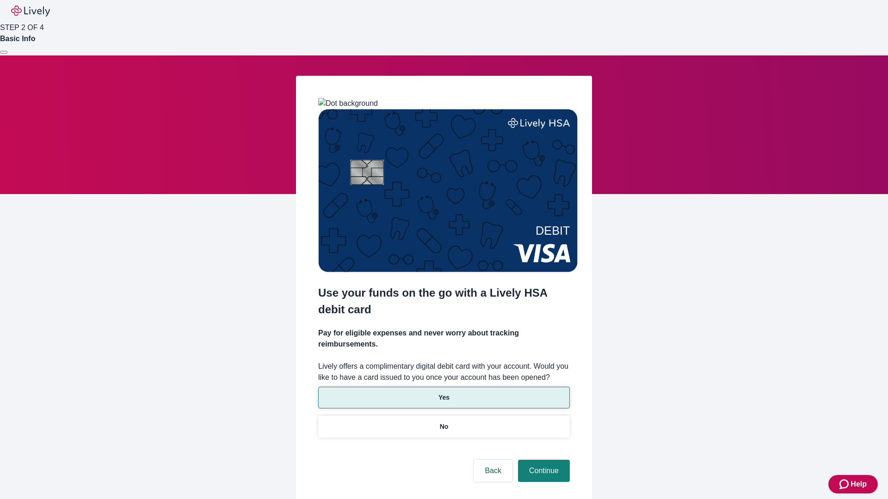  Describe the element at coordinates (444, 302) in the screenshot. I see `h2: Use your funds on the go with a Lively HSA debit card` at that location.